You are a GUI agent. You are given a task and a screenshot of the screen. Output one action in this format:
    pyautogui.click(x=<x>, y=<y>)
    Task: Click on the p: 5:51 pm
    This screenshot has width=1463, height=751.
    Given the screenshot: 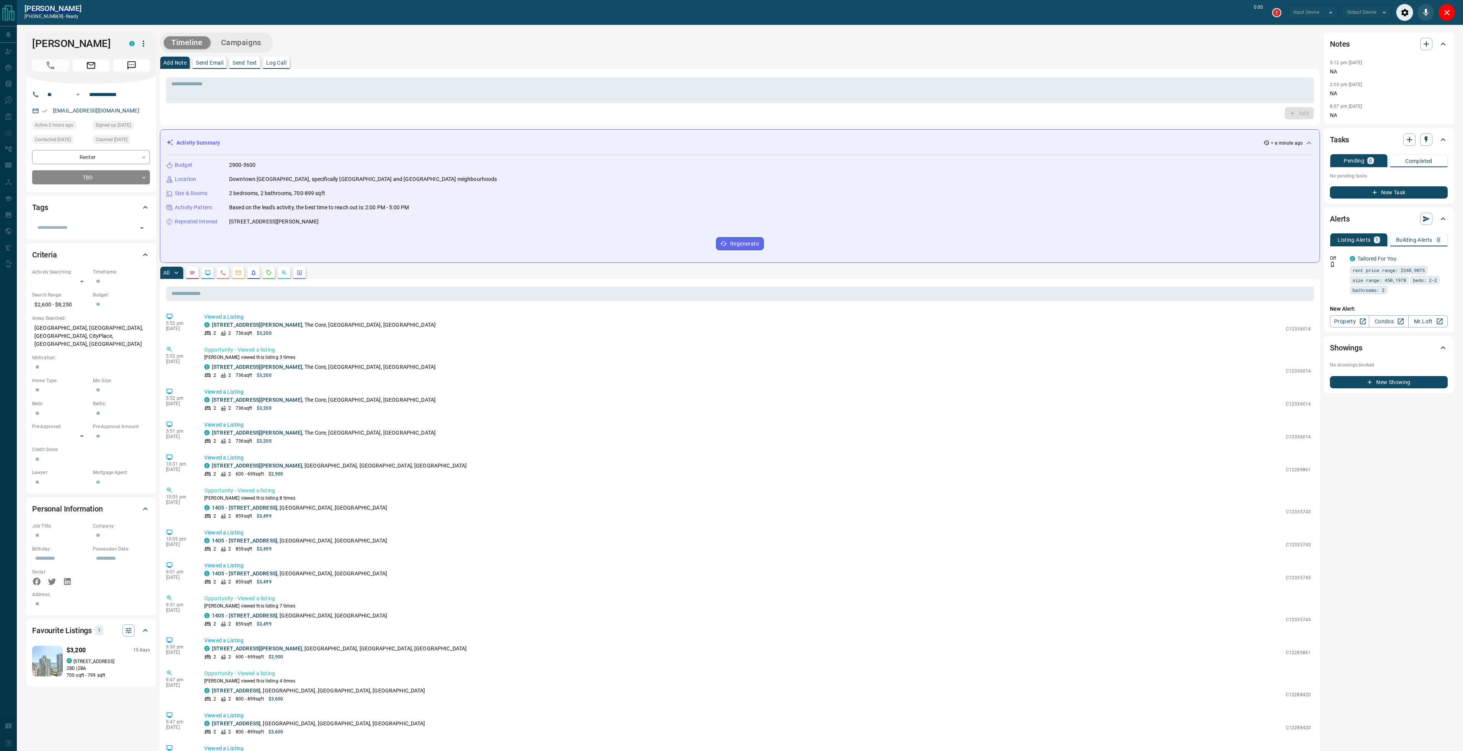 What is the action you would take?
    pyautogui.click(x=179, y=431)
    